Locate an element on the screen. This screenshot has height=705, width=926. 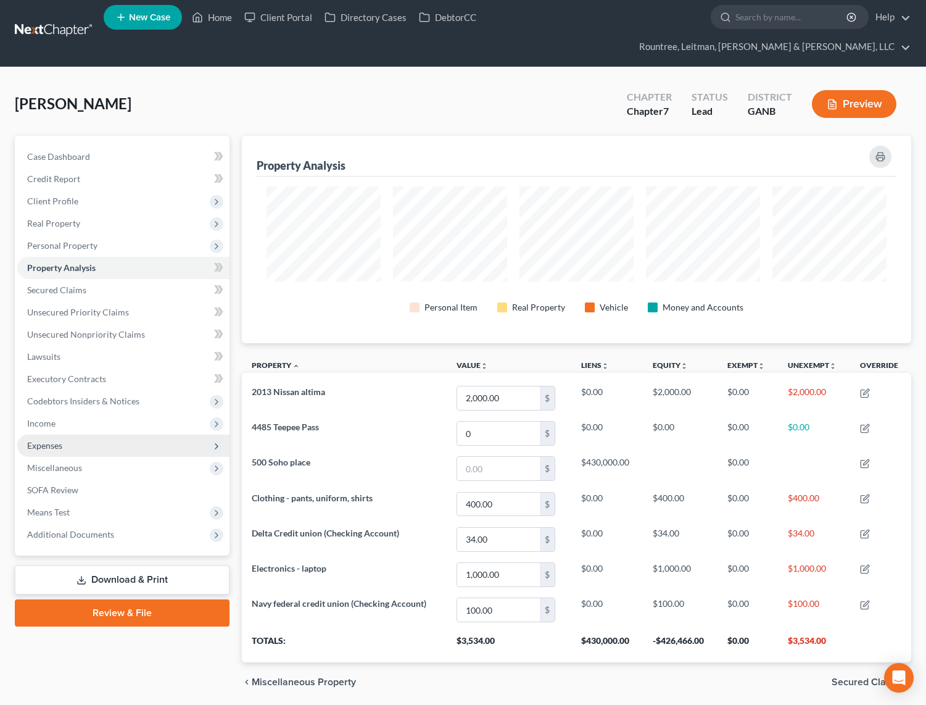
button: chevron_left Miscellaneous Property is located at coordinates (299, 682).